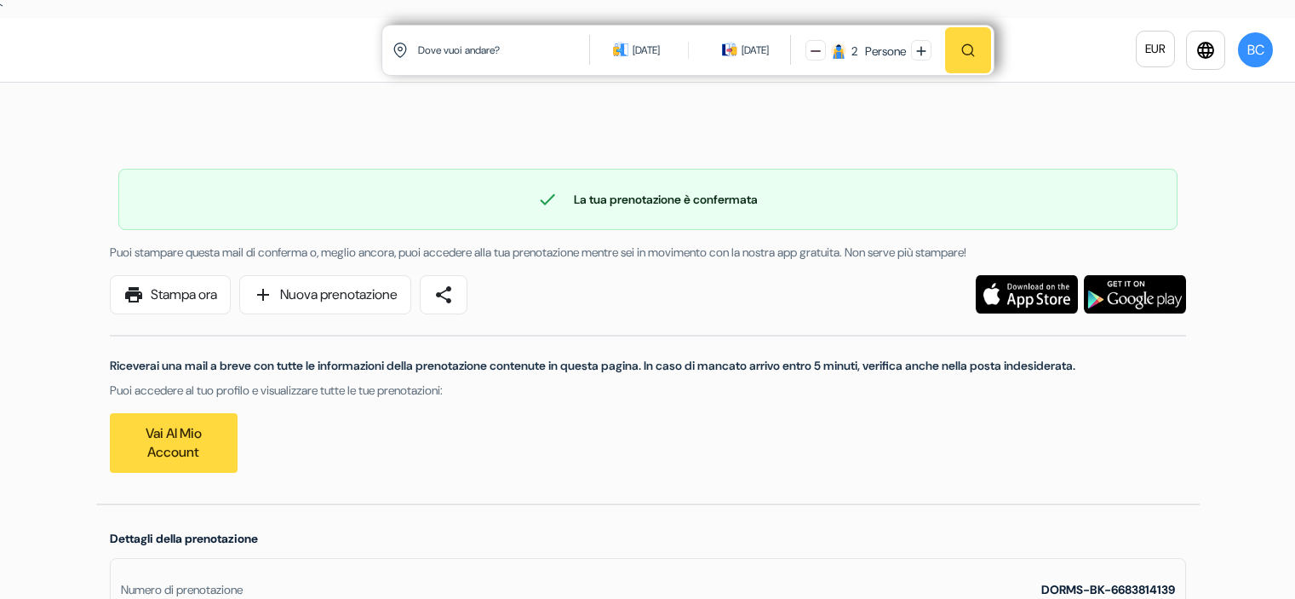  I want to click on img: OstelliDellaGioventu.com, so click(127, 49).